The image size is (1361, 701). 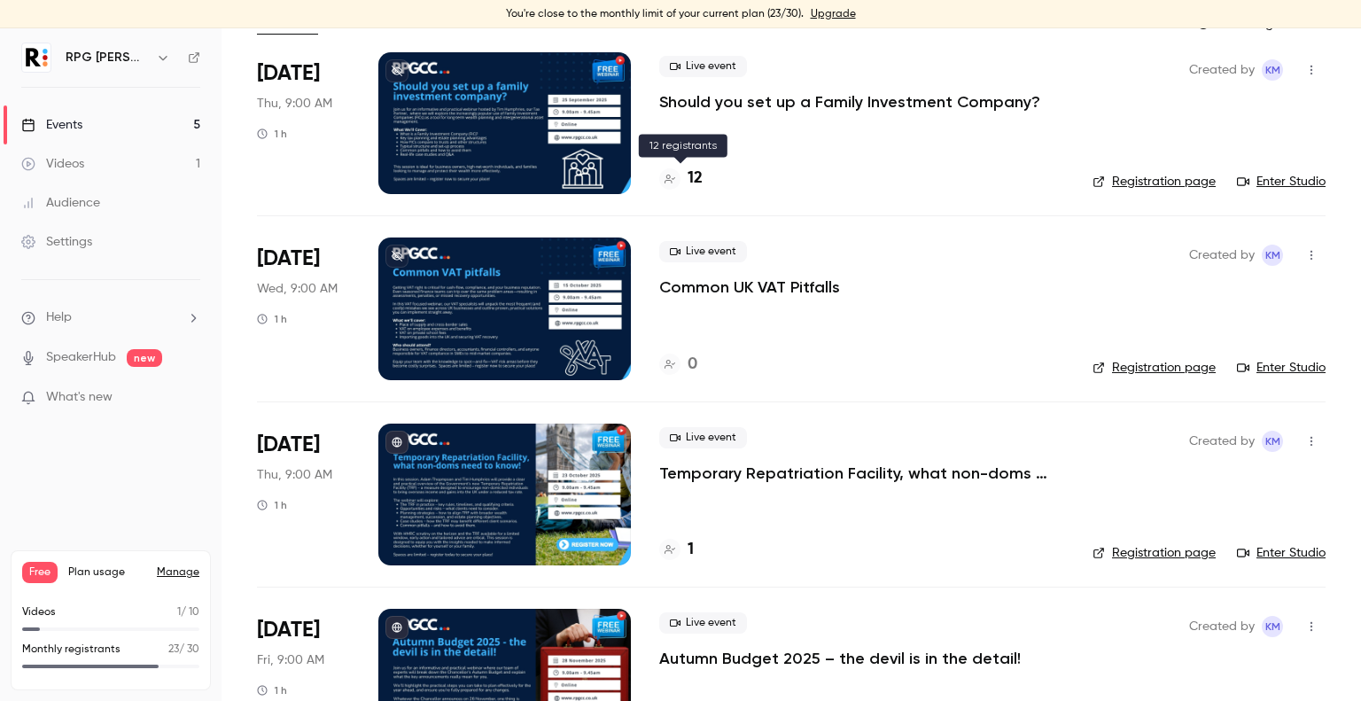 What do you see at coordinates (81, 357) in the screenshot?
I see `a: SpeakerHub` at bounding box center [81, 357].